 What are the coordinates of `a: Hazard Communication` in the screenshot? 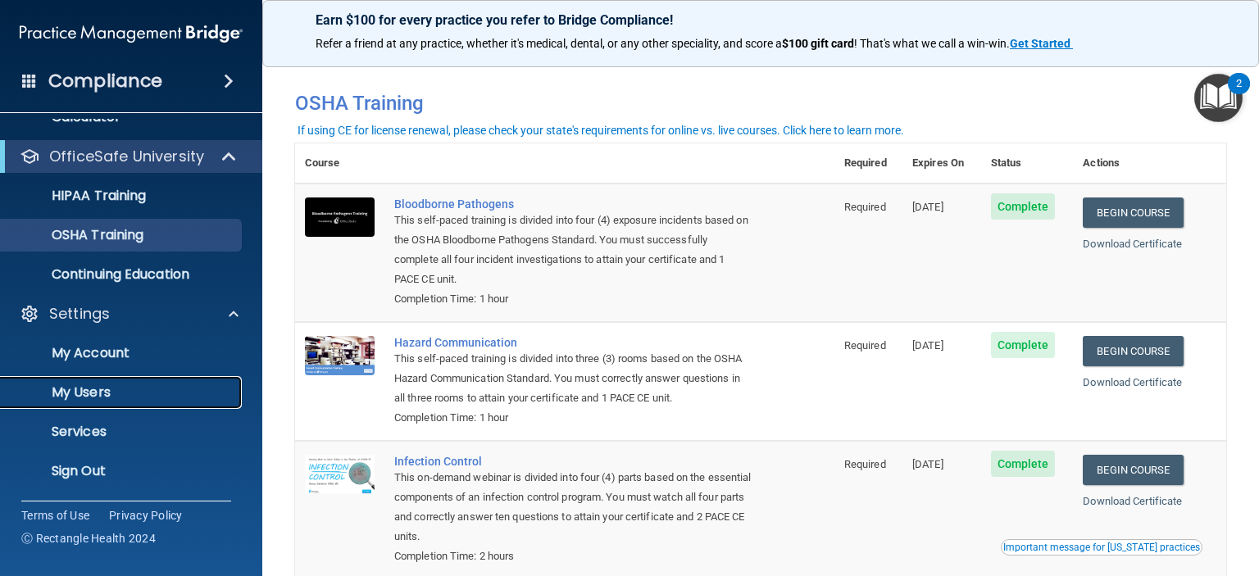 It's located at (573, 343).